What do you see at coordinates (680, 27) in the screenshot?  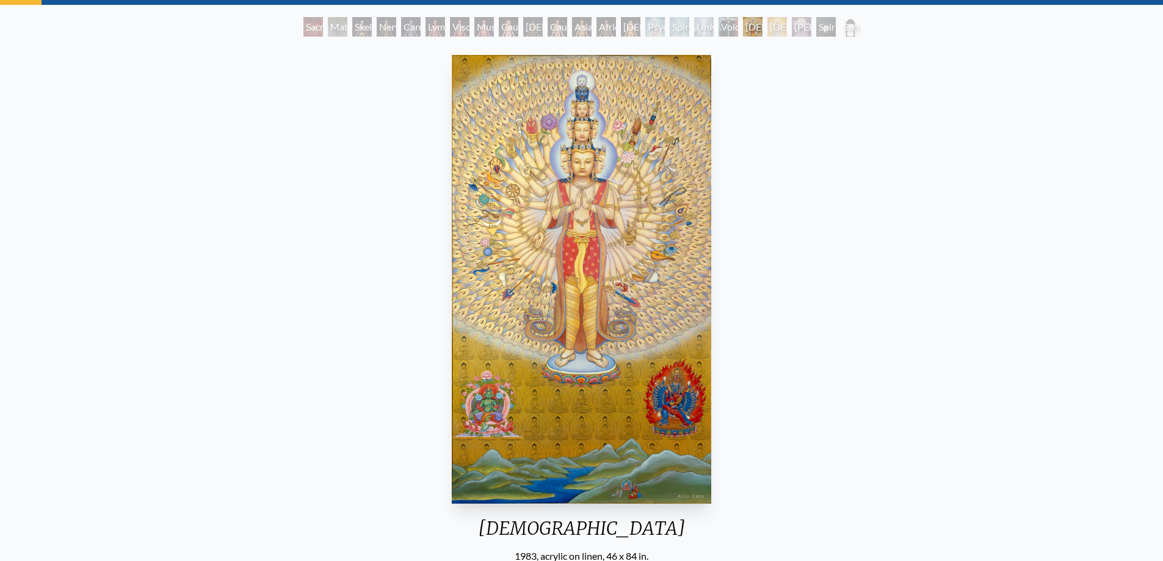 I see `div: Spiritual Energy System` at bounding box center [680, 27].